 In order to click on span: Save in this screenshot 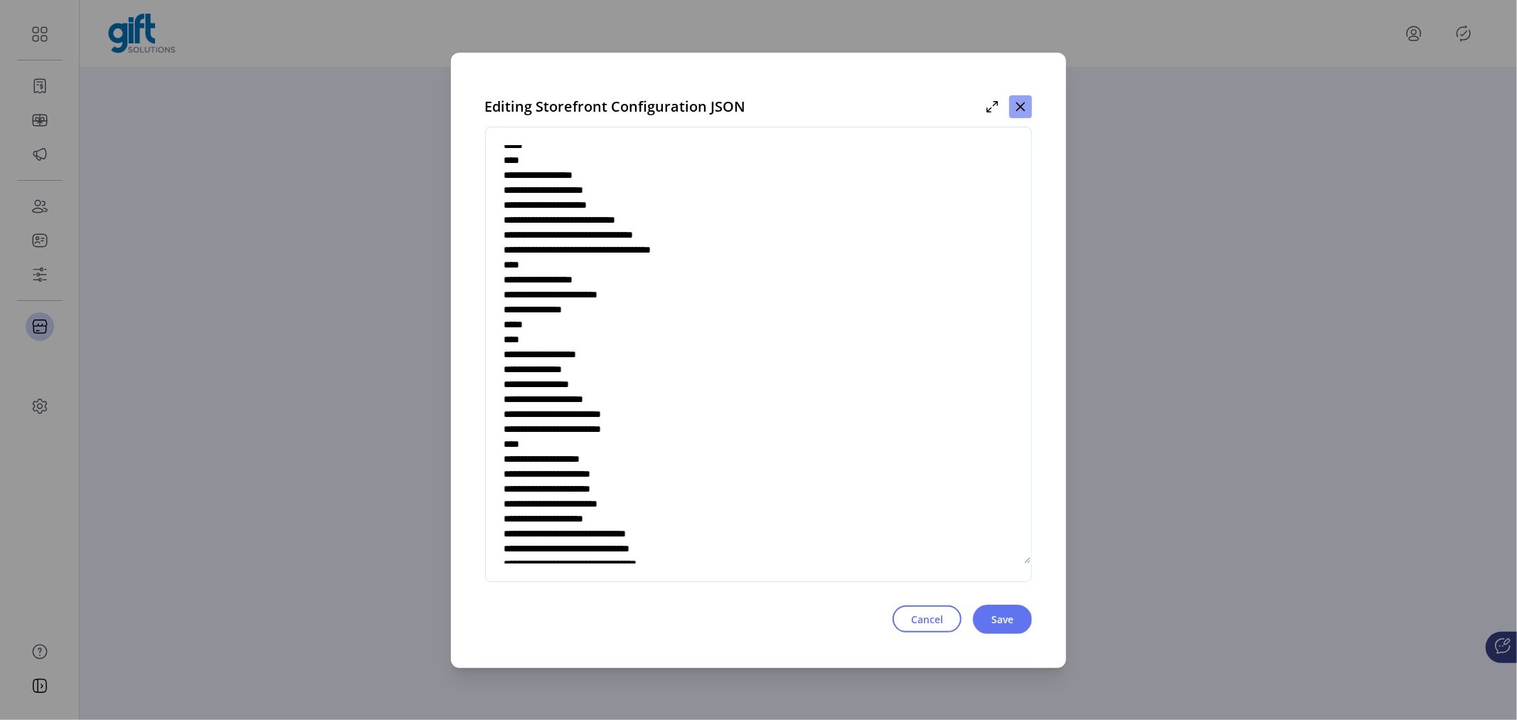, I will do `click(1002, 619)`.